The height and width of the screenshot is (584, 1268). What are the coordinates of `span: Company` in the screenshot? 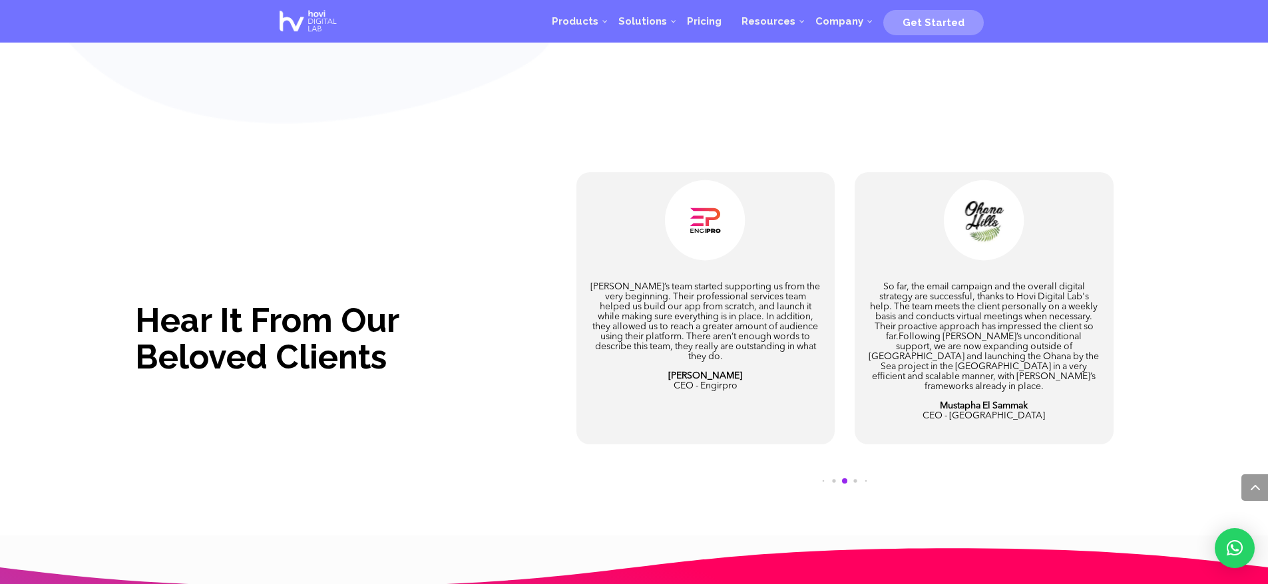 It's located at (839, 21).